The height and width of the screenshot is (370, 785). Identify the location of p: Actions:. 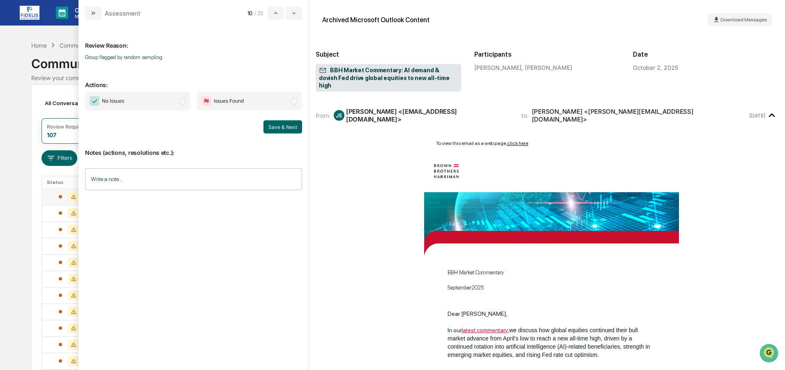
(194, 80).